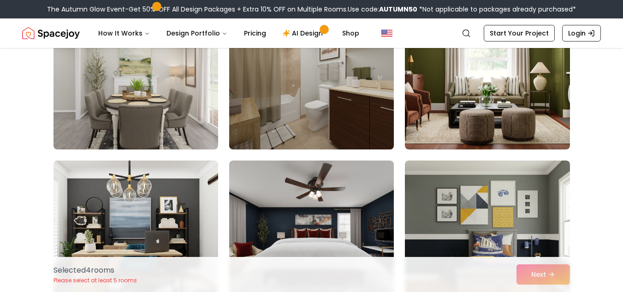  What do you see at coordinates (581, 33) in the screenshot?
I see `a: Login` at bounding box center [581, 33].